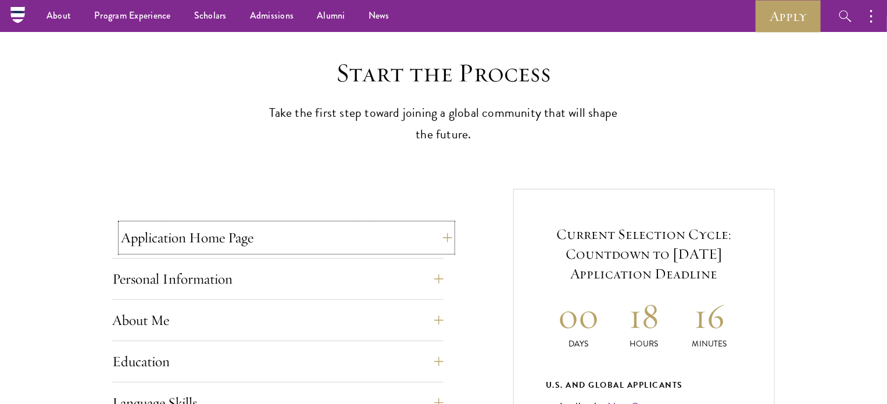 This screenshot has width=887, height=404. What do you see at coordinates (444, 124) in the screenshot?
I see `p: Take the first step toward joining a global community that will shape the future.` at bounding box center [444, 124].